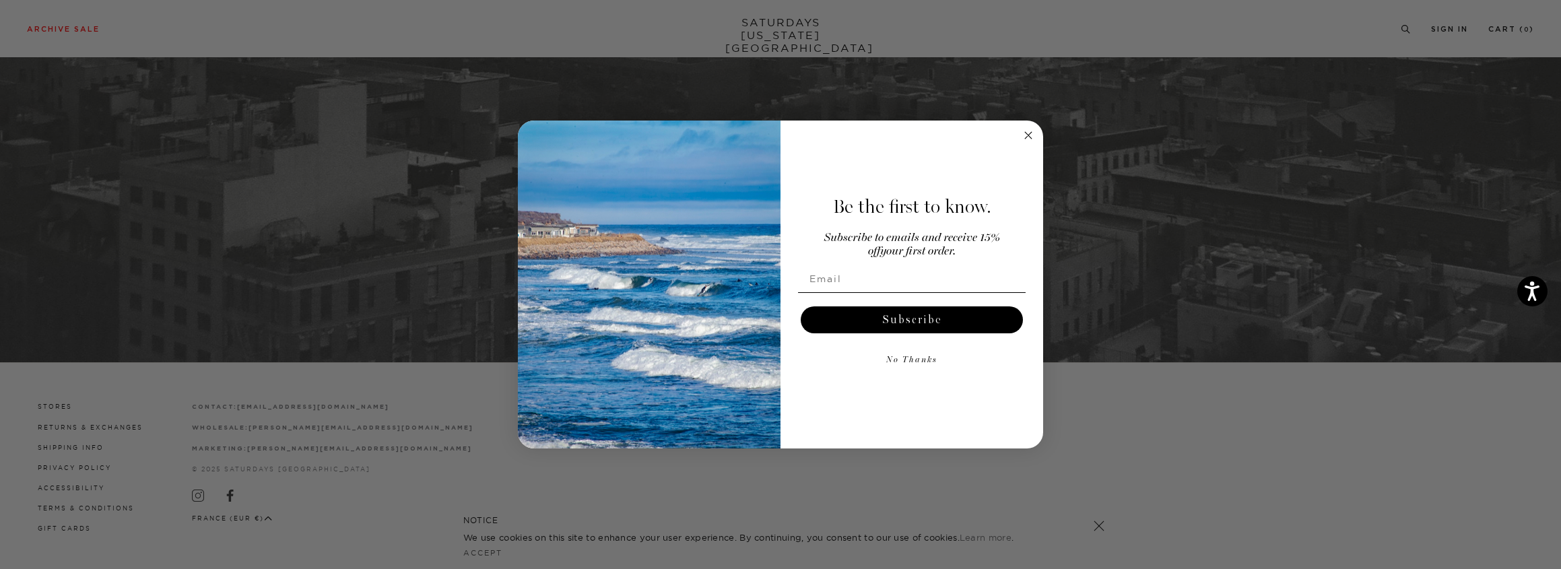 Image resolution: width=1561 pixels, height=569 pixels. What do you see at coordinates (912, 279) in the screenshot?
I see `input: Email` at bounding box center [912, 279].